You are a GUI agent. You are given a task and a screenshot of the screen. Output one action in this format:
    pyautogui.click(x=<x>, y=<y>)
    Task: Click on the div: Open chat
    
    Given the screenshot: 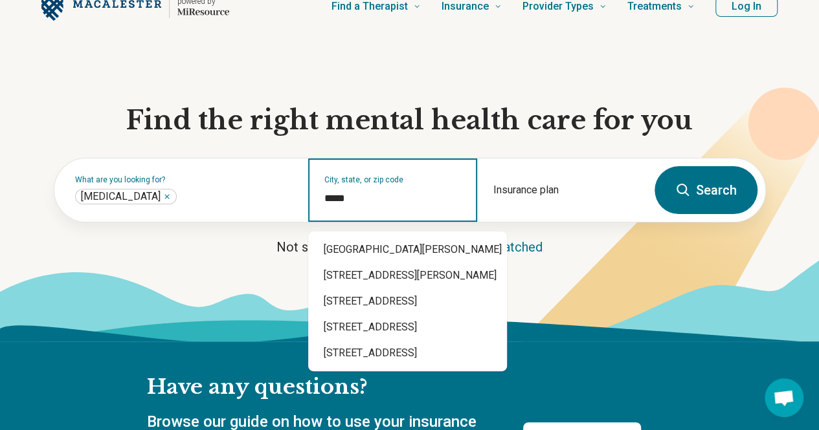 What is the action you would take?
    pyautogui.click(x=784, y=398)
    